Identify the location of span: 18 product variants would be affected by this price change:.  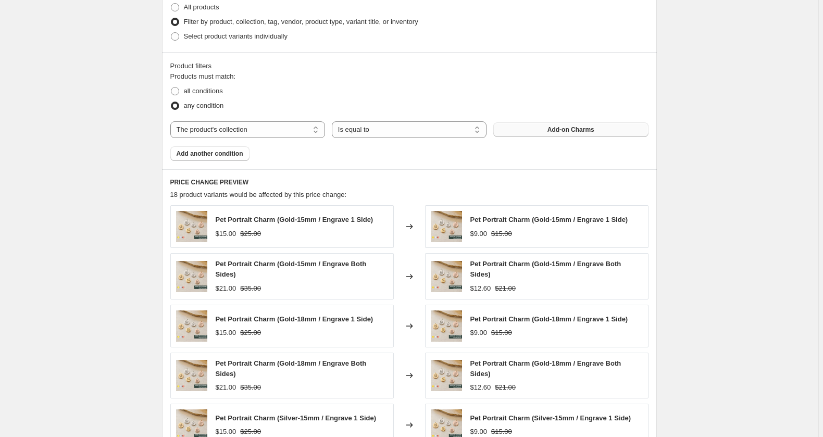
(258, 194).